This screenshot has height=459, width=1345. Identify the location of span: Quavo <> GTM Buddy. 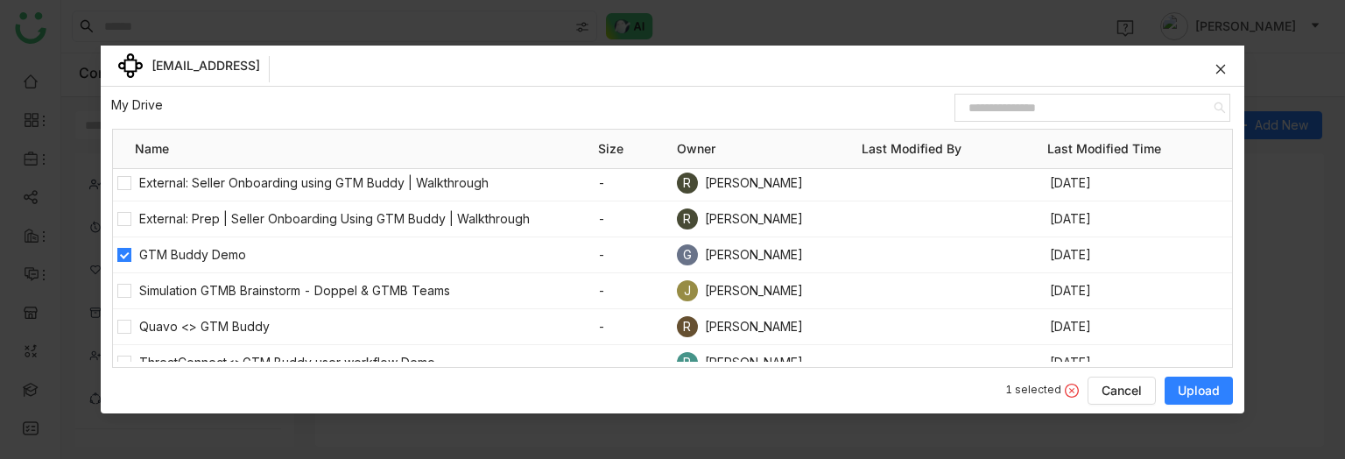
(369, 327).